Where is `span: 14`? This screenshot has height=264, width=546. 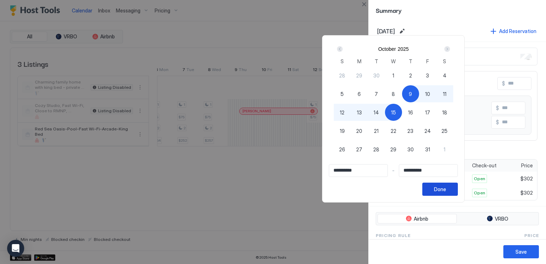 span: 14 is located at coordinates (376, 112).